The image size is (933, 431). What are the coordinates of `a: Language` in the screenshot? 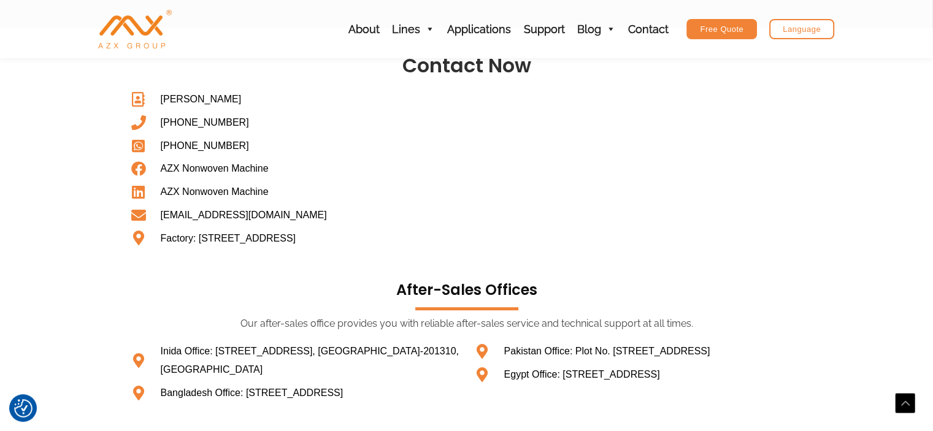 It's located at (802, 29).